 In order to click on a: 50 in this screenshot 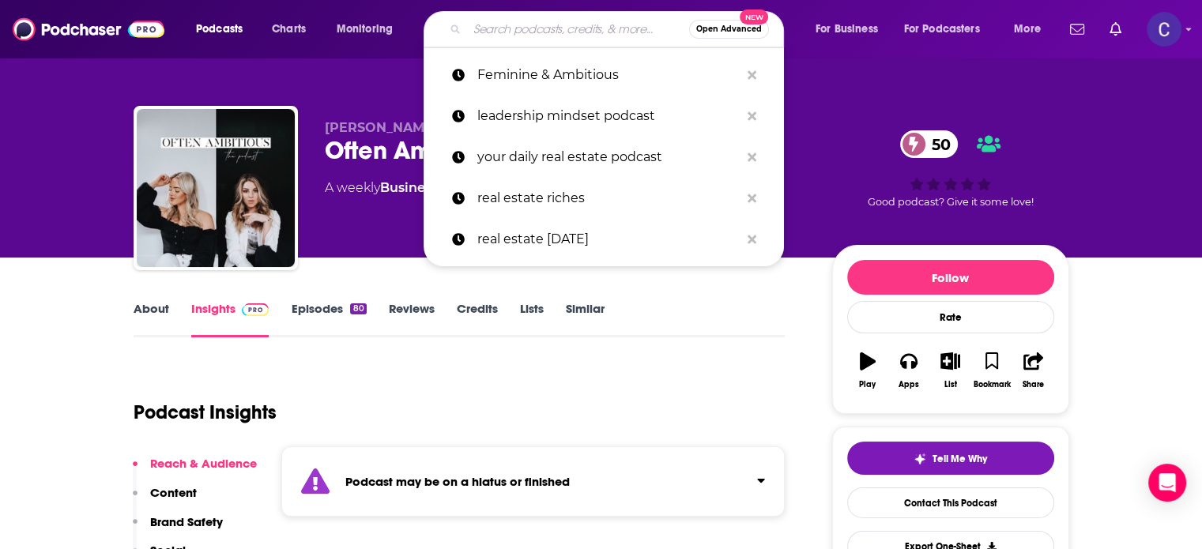, I will do `click(930, 144)`.